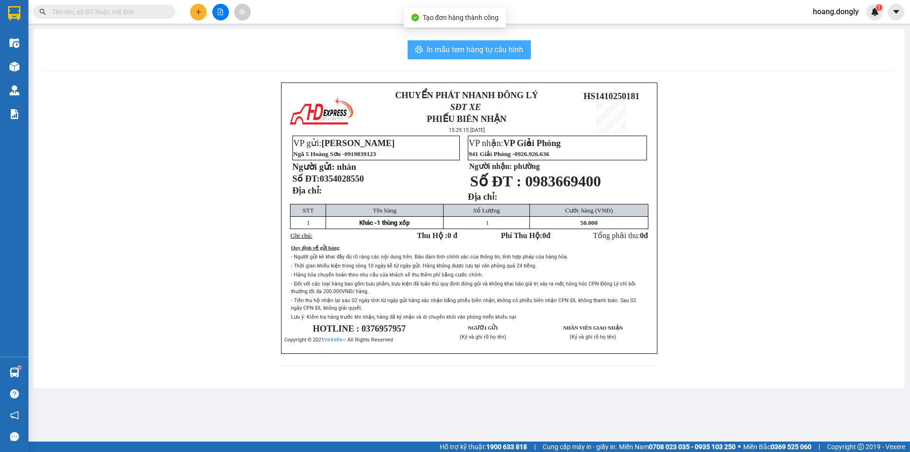  What do you see at coordinates (108, 12) in the screenshot?
I see `input: Tìm tên, số ĐT hoặc mã đơn` at bounding box center [108, 12].